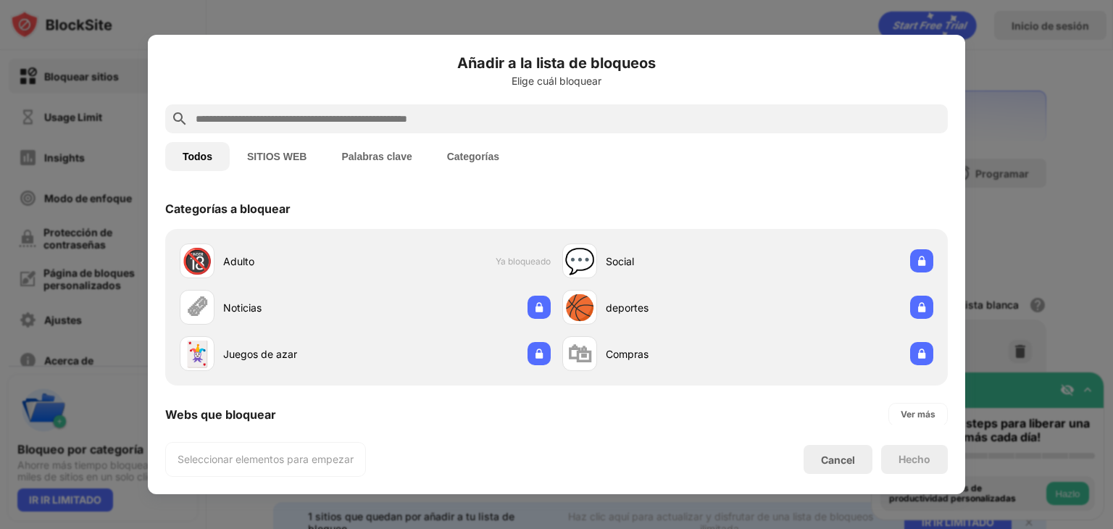  I want to click on div: Noticias, so click(294, 307).